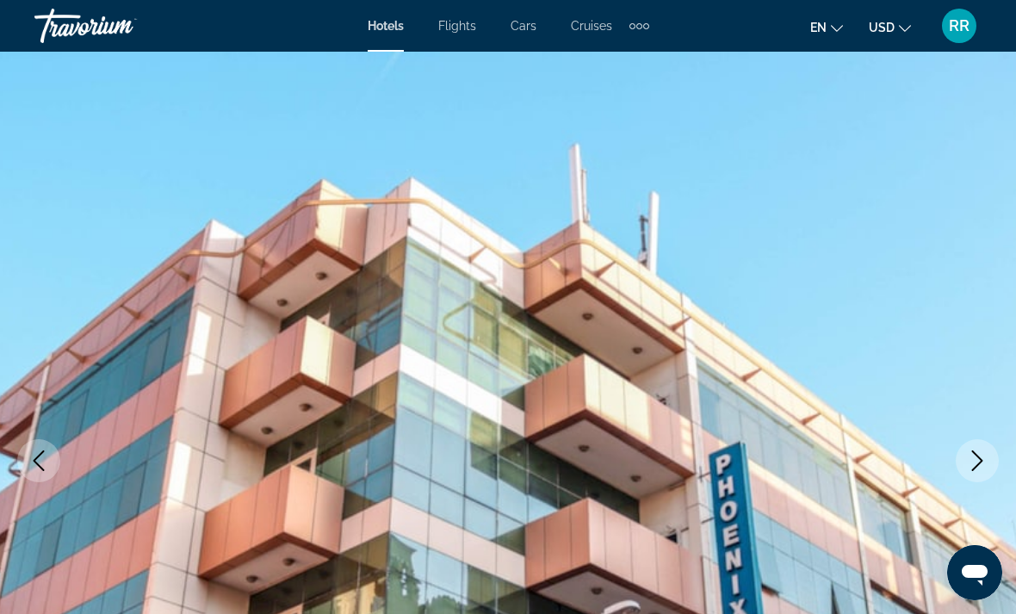  I want to click on span: RR, so click(959, 26).